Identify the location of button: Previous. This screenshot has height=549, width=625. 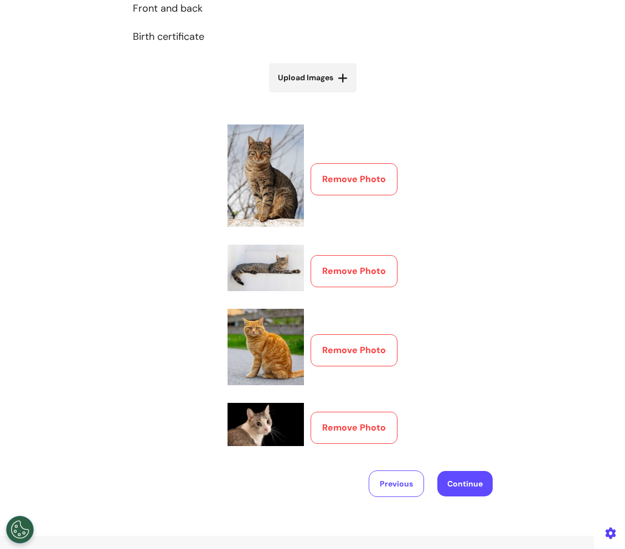
(396, 484).